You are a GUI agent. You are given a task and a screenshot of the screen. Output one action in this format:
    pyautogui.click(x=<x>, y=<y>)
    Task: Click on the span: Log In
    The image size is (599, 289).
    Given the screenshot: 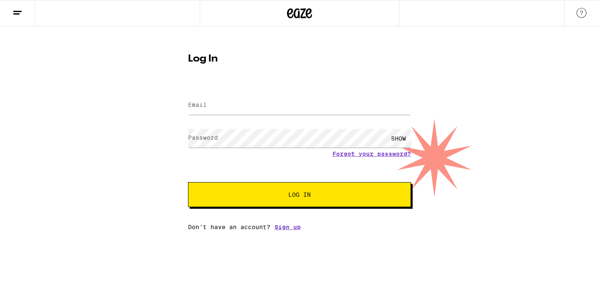 What is the action you would take?
    pyautogui.click(x=299, y=195)
    